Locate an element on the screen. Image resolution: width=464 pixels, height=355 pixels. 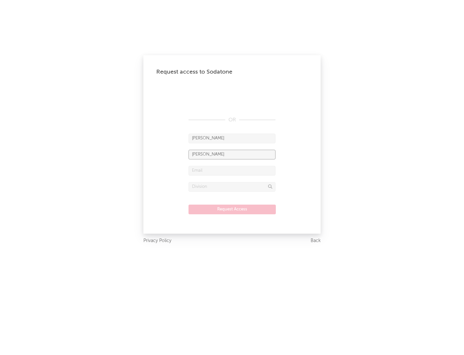
input: Last Name is located at coordinates (232, 154).